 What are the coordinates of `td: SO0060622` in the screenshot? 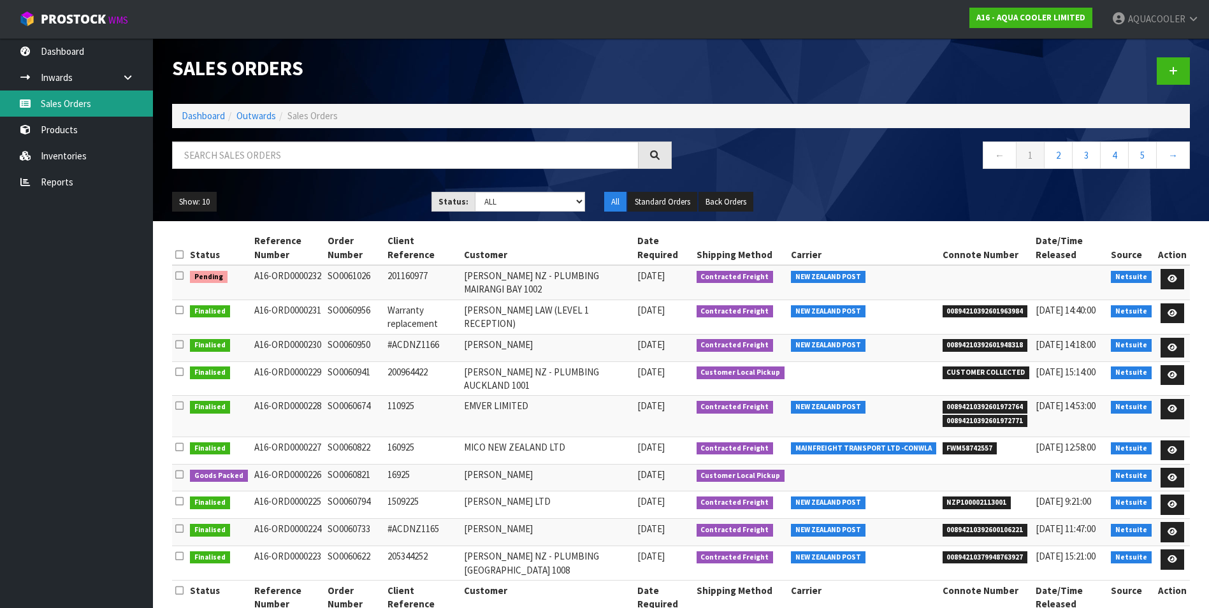 It's located at (354, 563).